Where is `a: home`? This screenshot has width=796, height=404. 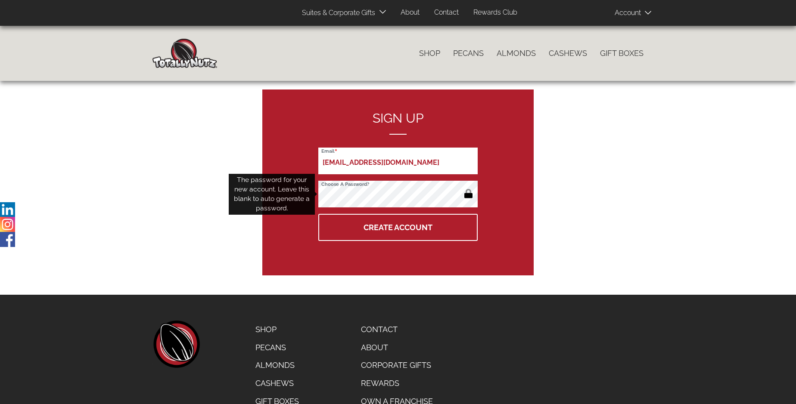
a: home is located at coordinates (176, 345).